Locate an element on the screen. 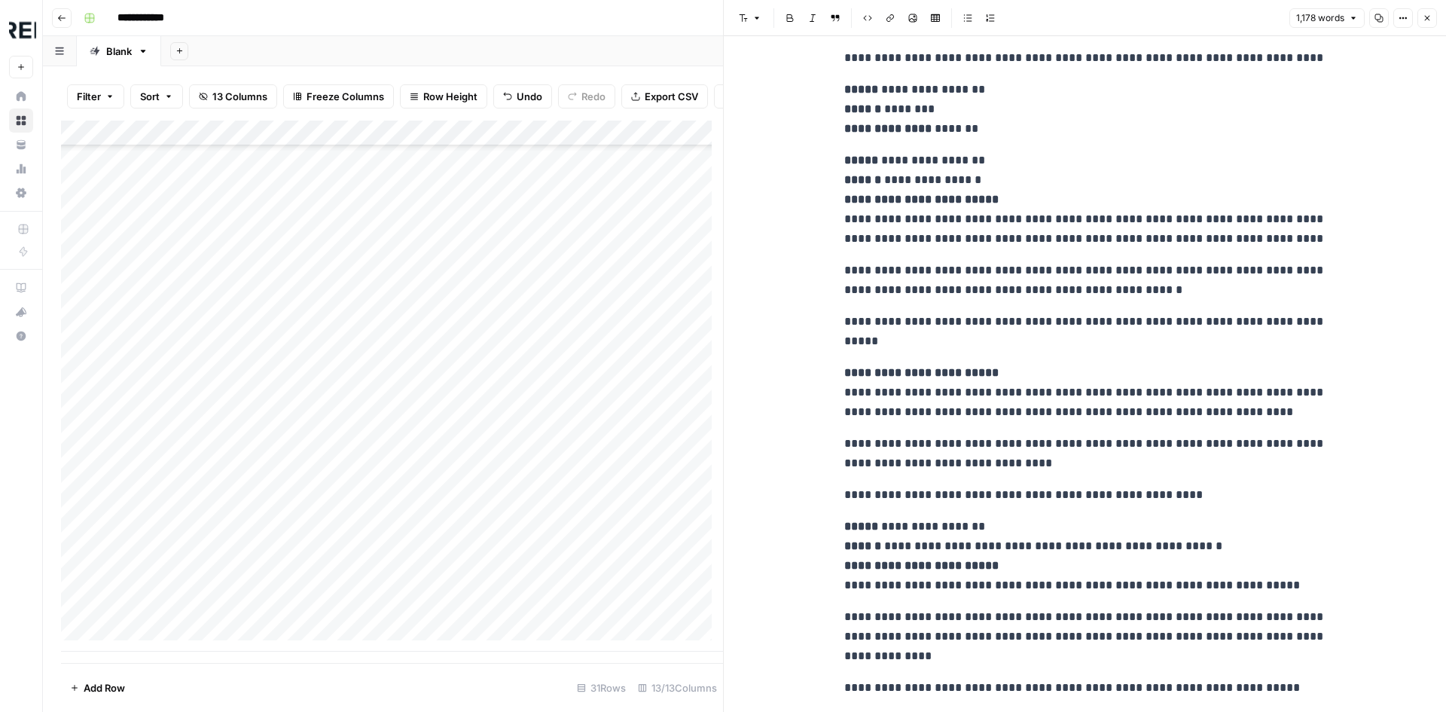 Image resolution: width=1446 pixels, height=712 pixels. button: What's new? is located at coordinates (21, 312).